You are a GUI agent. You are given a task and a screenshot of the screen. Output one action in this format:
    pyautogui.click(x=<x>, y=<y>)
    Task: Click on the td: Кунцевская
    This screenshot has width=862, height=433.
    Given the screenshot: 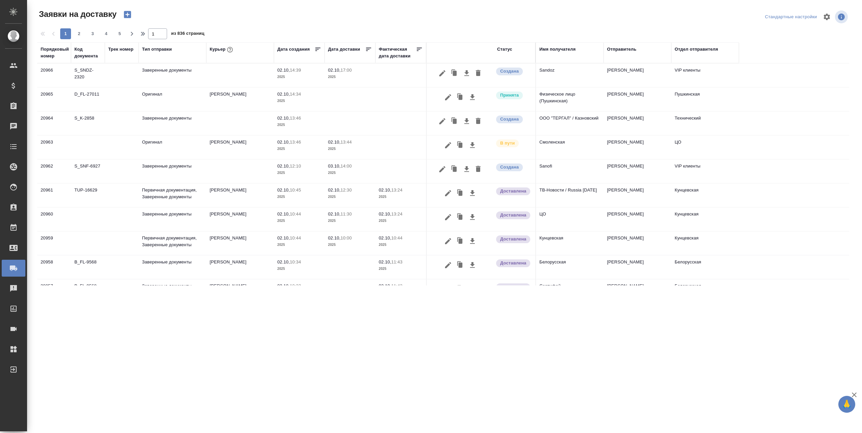 What is the action you would take?
    pyautogui.click(x=705, y=219)
    